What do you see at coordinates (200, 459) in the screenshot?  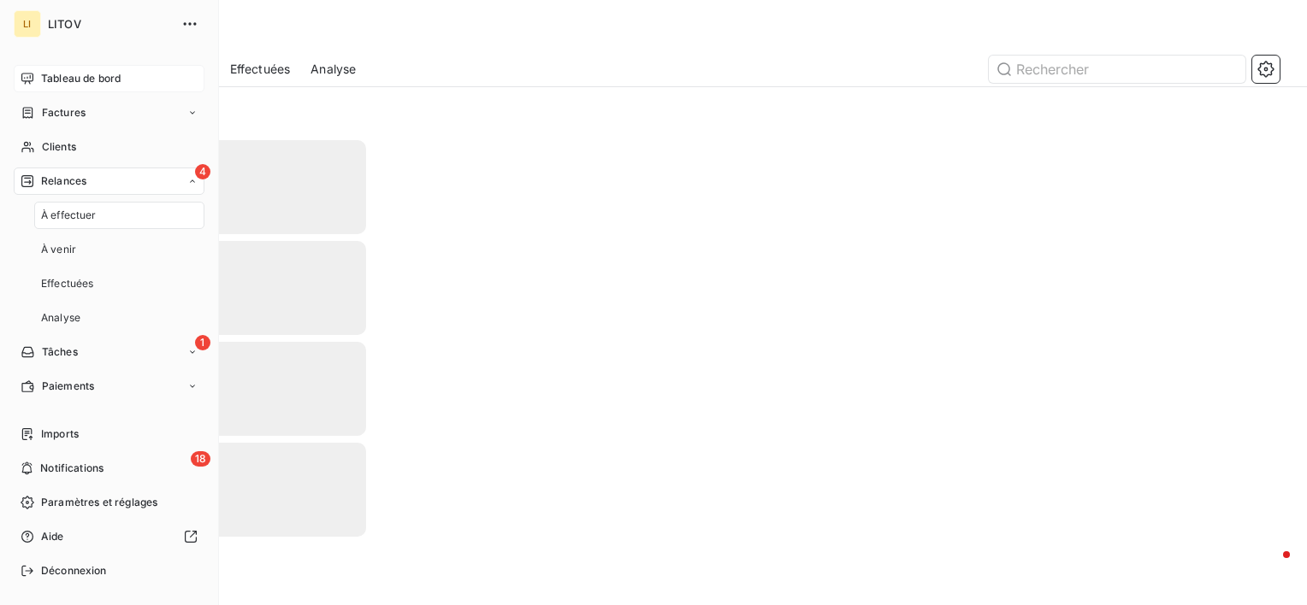 I see `span: 18` at bounding box center [200, 459].